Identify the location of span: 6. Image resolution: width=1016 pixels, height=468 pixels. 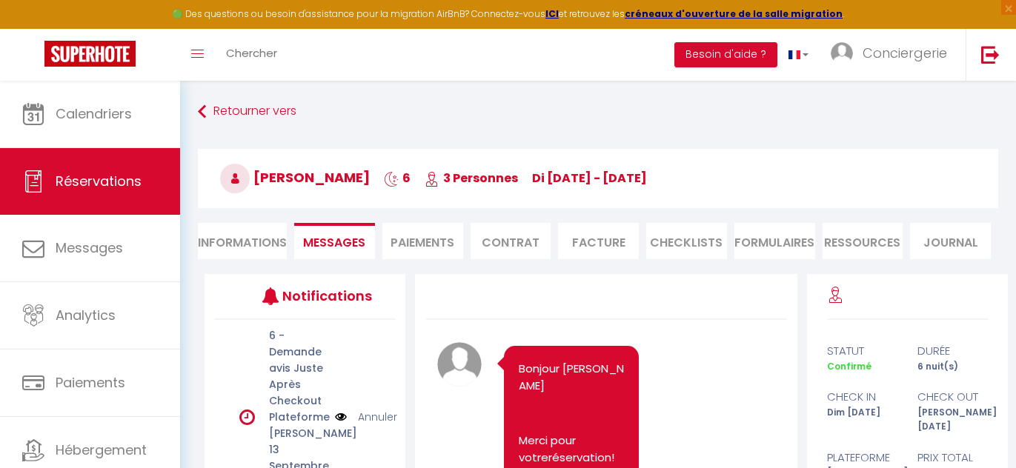
(397, 178).